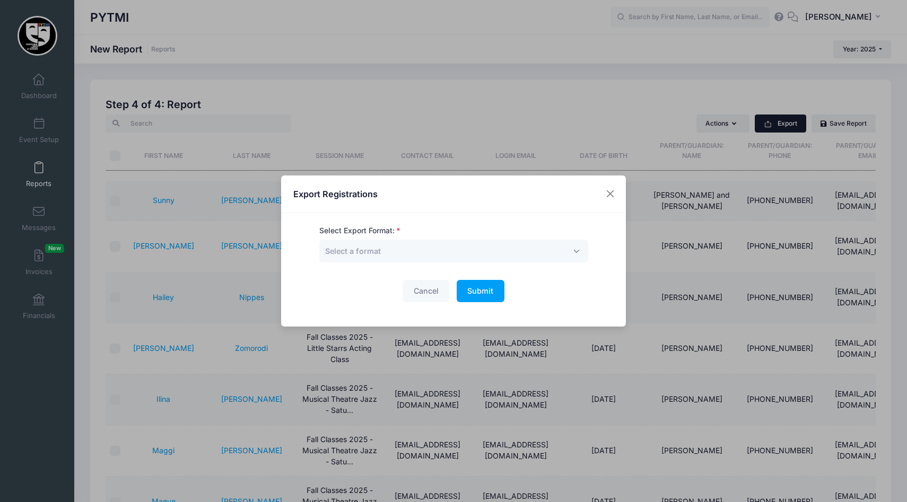 The width and height of the screenshot is (907, 502). What do you see at coordinates (335, 194) in the screenshot?
I see `h4: Export Registrations` at bounding box center [335, 194].